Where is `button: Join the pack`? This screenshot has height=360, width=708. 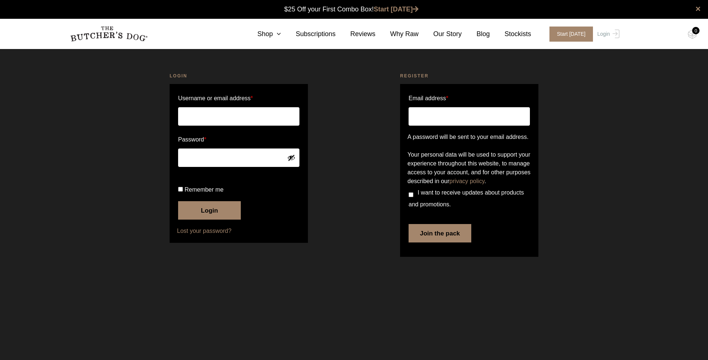
button: Join the pack is located at coordinates (440, 233).